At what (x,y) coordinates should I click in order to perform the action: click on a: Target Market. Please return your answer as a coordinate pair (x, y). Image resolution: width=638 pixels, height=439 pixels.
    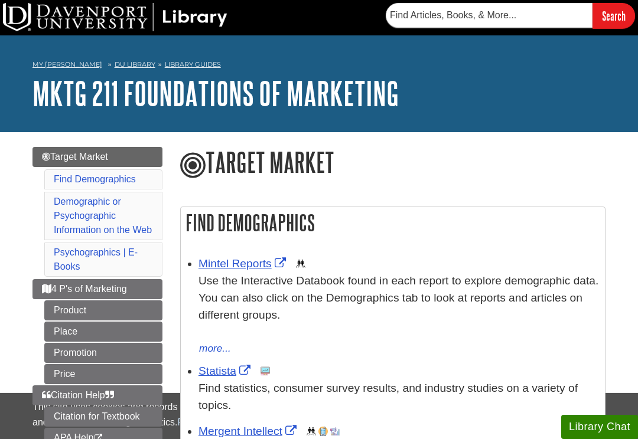
    Looking at the image, I should click on (97, 157).